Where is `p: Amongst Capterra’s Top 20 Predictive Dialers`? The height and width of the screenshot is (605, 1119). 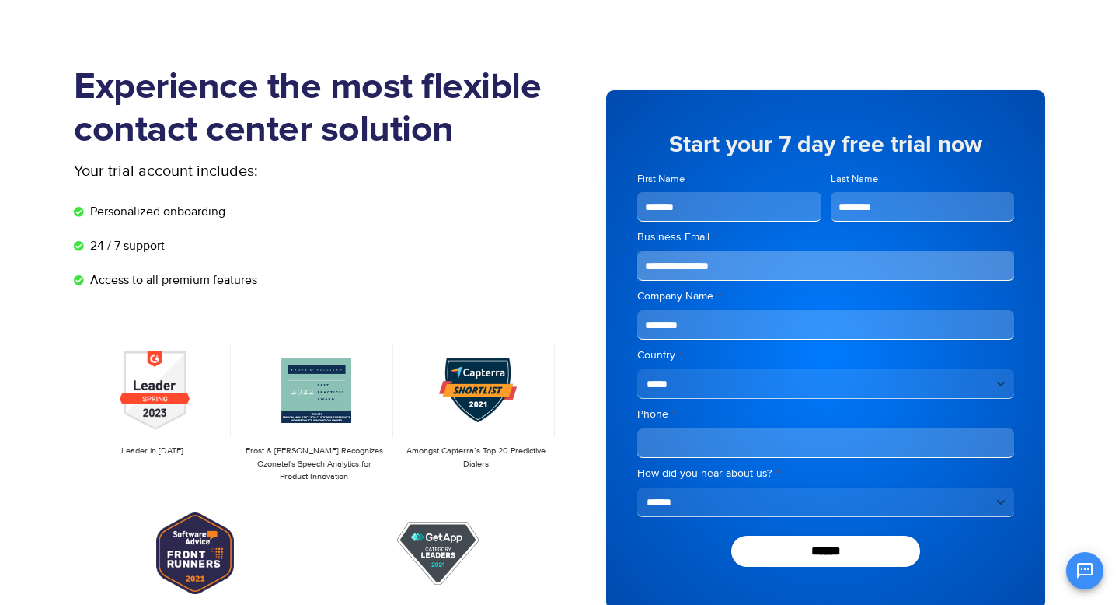
p: Amongst Capterra’s Top 20 Predictive Dialers is located at coordinates (476, 457).